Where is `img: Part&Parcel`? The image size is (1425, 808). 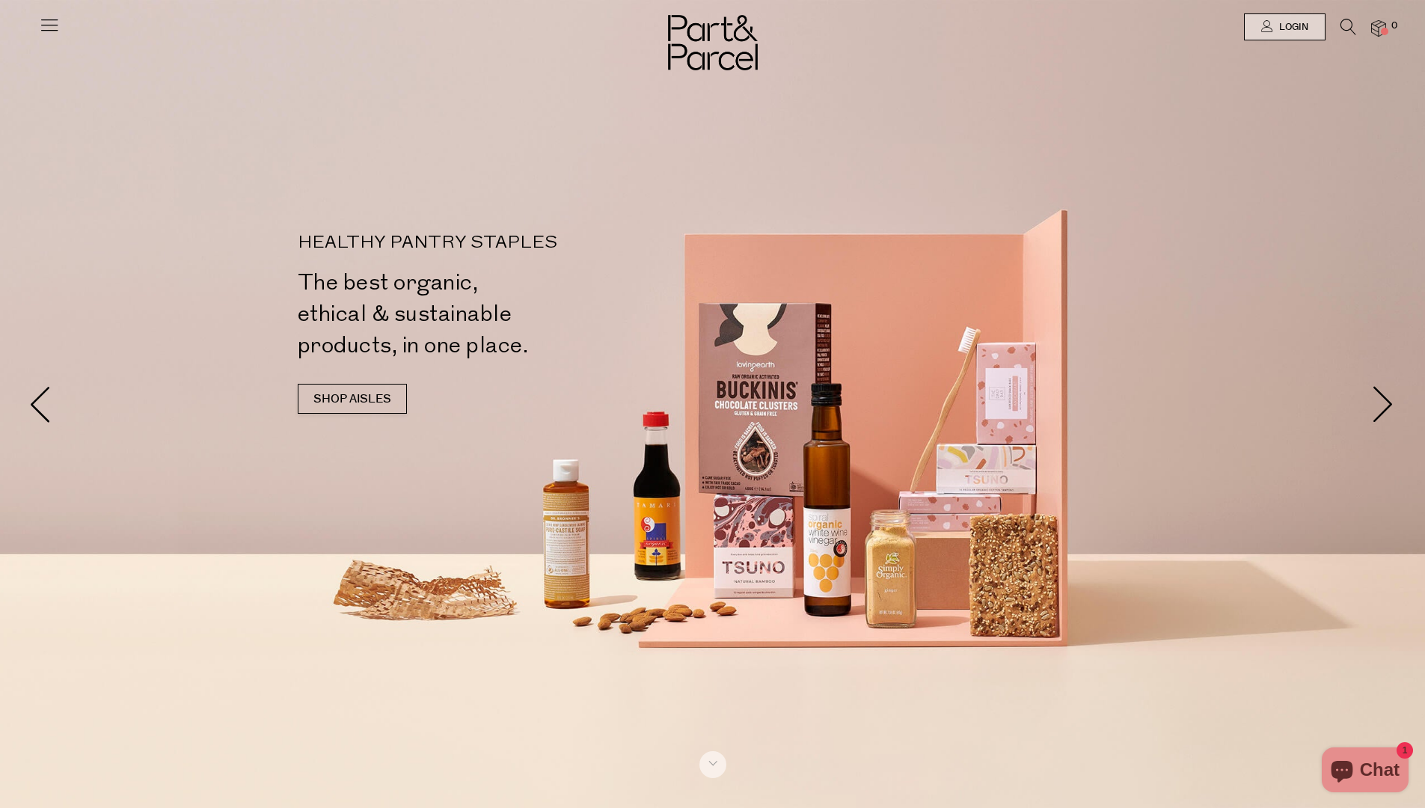 img: Part&Parcel is located at coordinates (713, 43).